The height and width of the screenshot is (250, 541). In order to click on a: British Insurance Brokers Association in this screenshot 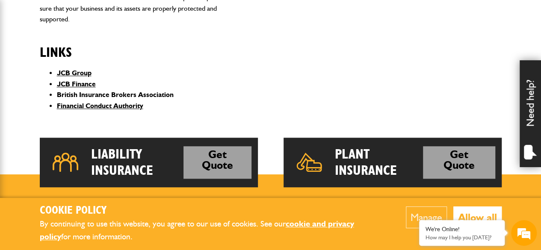, I will do `click(115, 94)`.